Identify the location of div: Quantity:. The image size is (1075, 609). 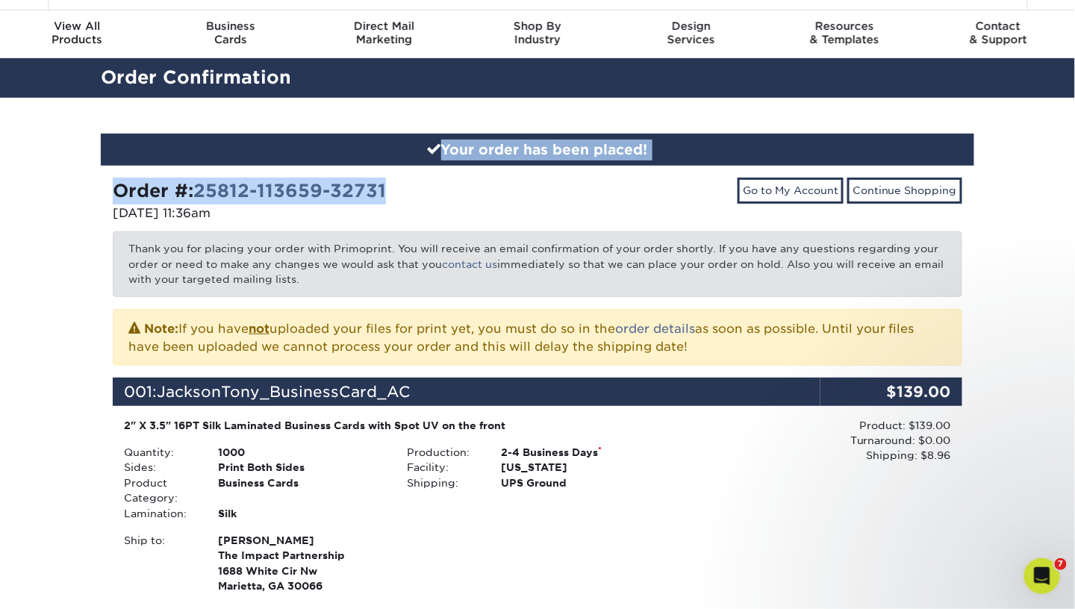
(160, 452).